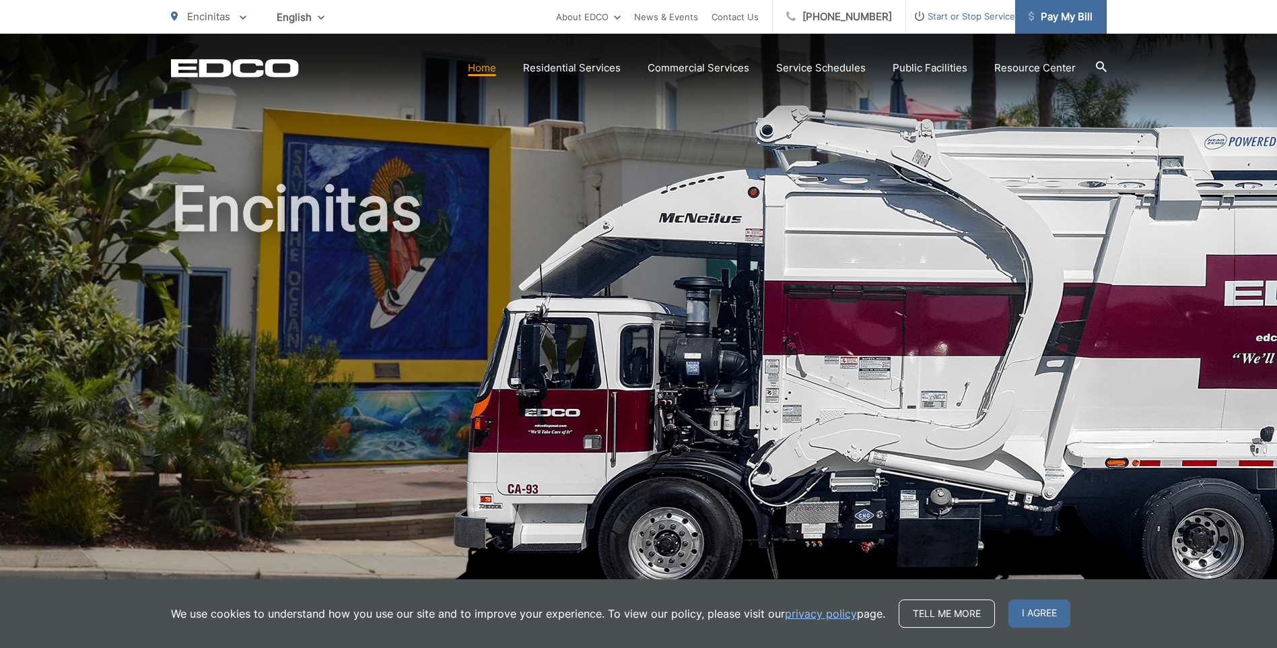 The width and height of the screenshot is (1277, 648). What do you see at coordinates (930, 68) in the screenshot?
I see `a: Public Facilities` at bounding box center [930, 68].